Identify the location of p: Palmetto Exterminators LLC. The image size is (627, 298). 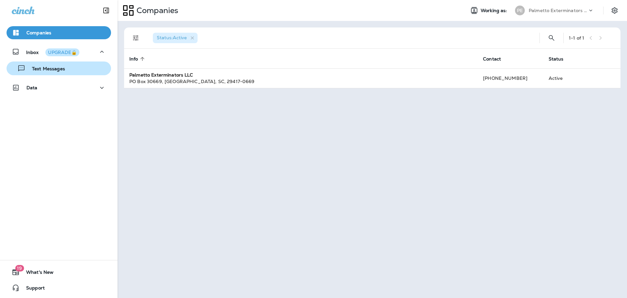
(558, 10).